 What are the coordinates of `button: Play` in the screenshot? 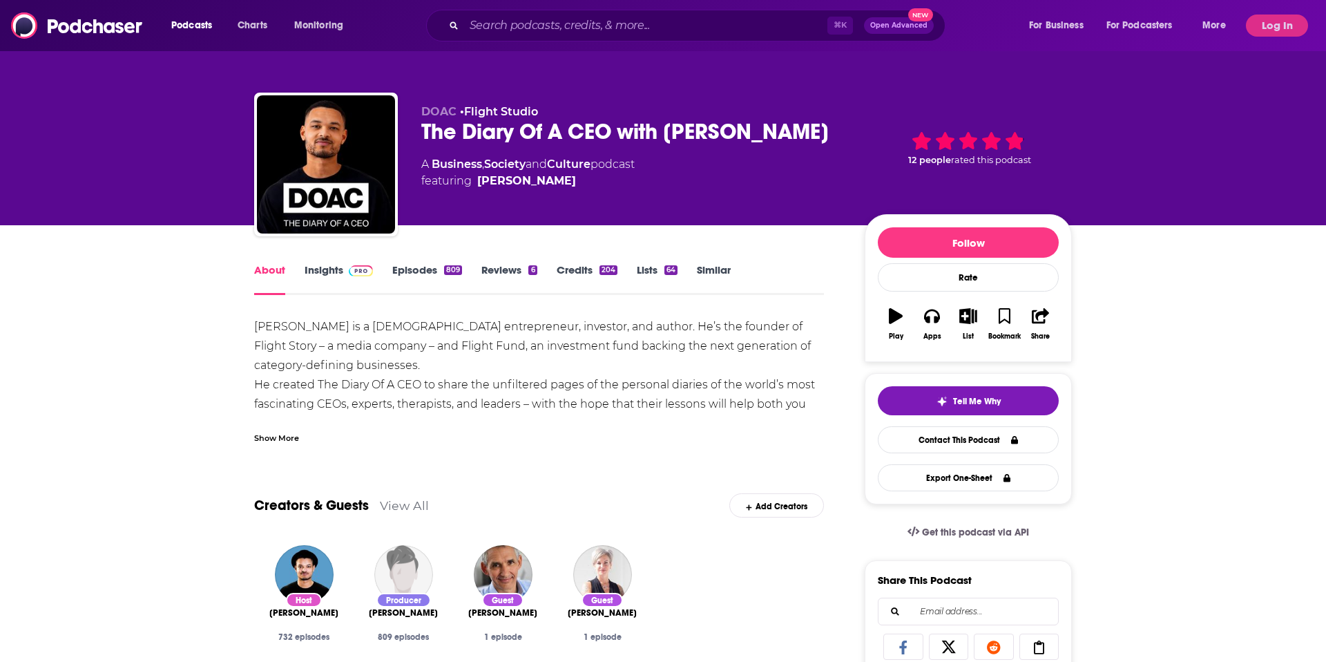 It's located at (896, 324).